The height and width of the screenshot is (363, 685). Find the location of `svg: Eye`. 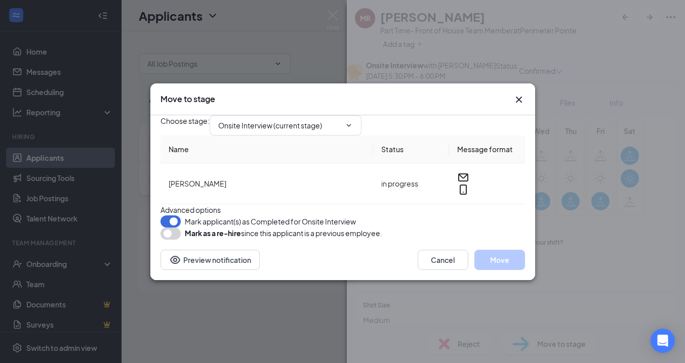

svg: Eye is located at coordinates (175, 260).